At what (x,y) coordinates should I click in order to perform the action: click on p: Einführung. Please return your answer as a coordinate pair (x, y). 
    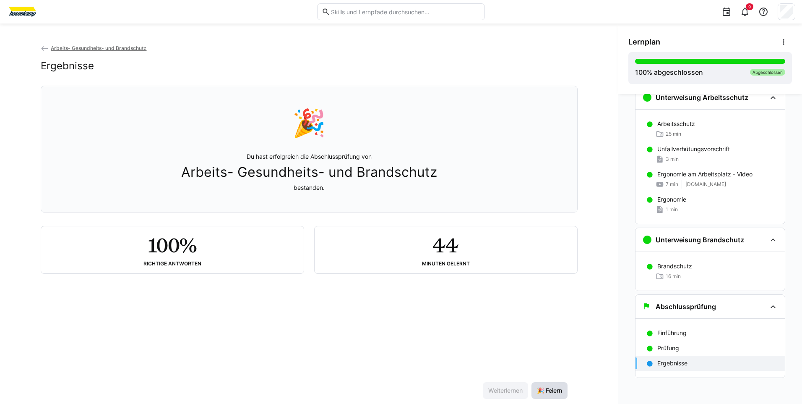
    Looking at the image, I should click on (672, 333).